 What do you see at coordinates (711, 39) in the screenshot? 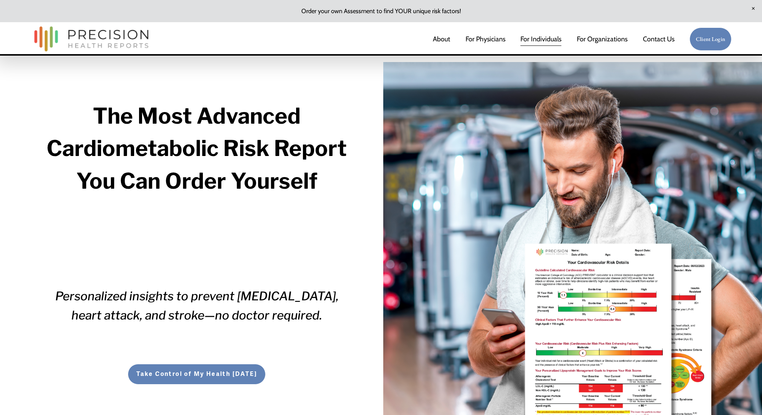
I see `a: Client Login` at bounding box center [711, 39].